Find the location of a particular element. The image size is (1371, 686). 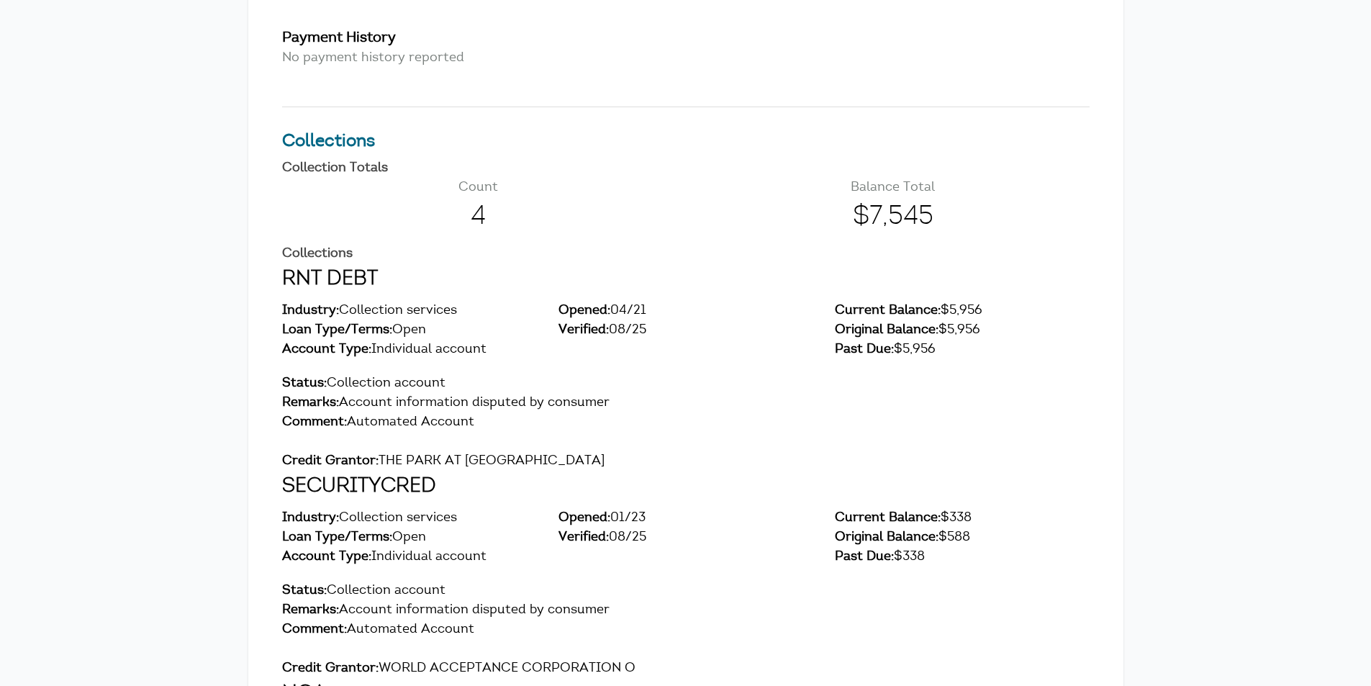

p: No payment history reported is located at coordinates (686, 58).